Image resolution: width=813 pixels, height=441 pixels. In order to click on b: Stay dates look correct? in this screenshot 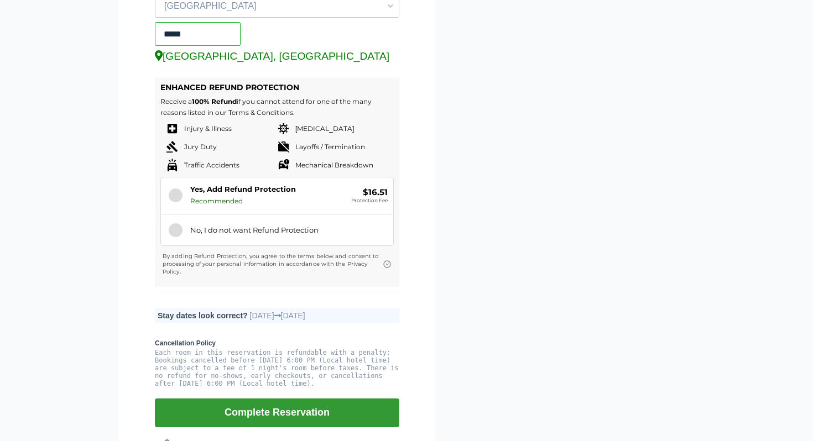, I will do `click(202, 316)`.